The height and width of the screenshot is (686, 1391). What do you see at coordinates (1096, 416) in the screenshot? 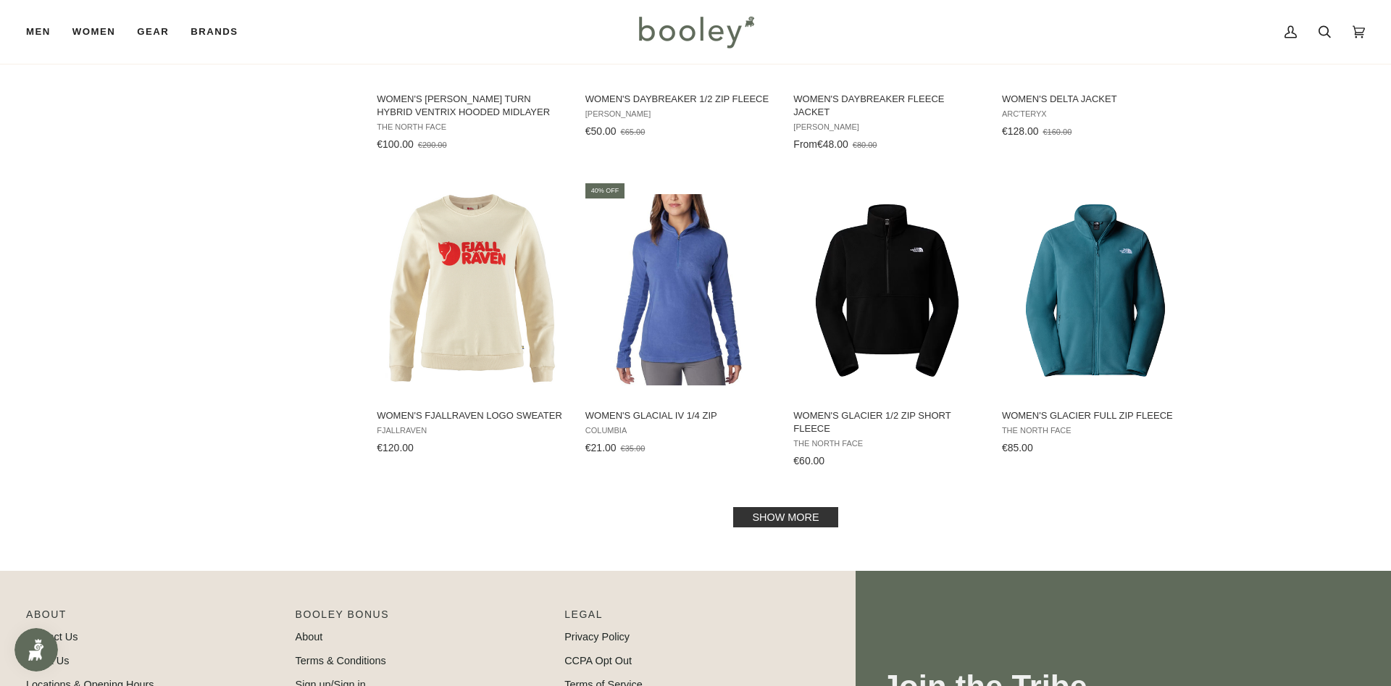
I see `span: Women's Glacier Full Zip Fleece` at bounding box center [1096, 416].